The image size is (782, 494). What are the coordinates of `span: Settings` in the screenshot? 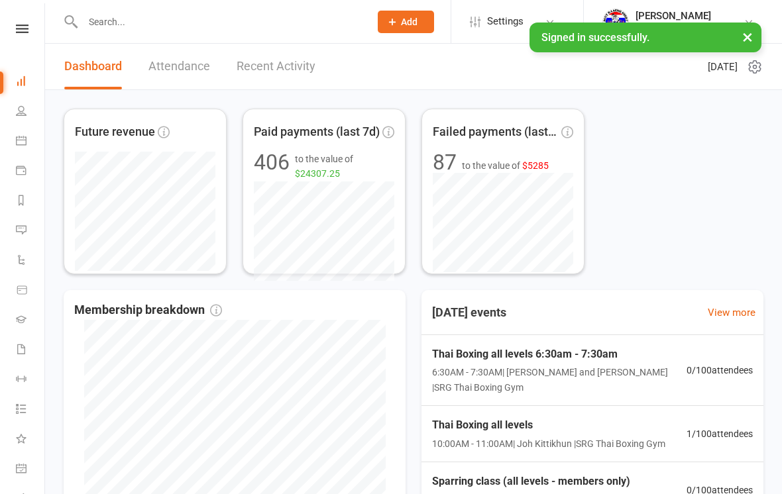 It's located at (505, 21).